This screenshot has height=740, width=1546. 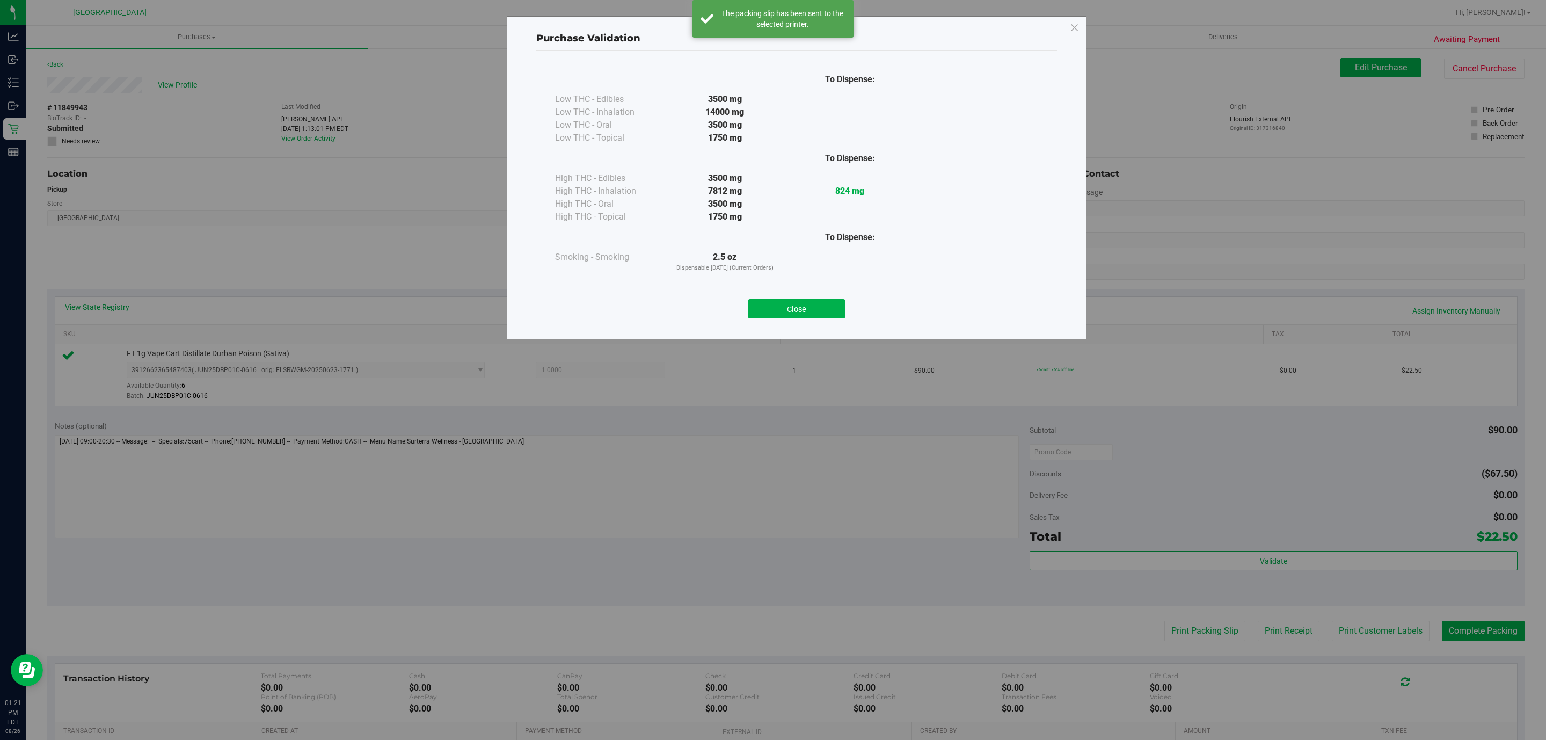 What do you see at coordinates (609, 125) in the screenshot?
I see `div: Low THC - Oral` at bounding box center [609, 125].